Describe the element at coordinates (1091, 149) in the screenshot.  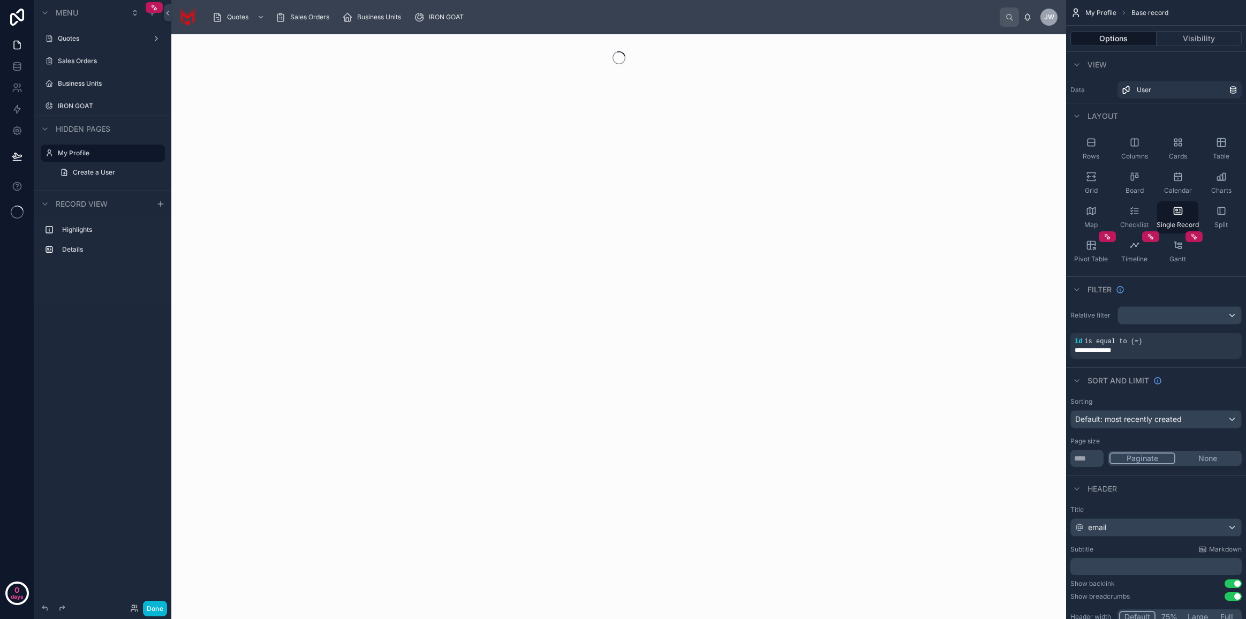
I see `button: Rows` at that location.